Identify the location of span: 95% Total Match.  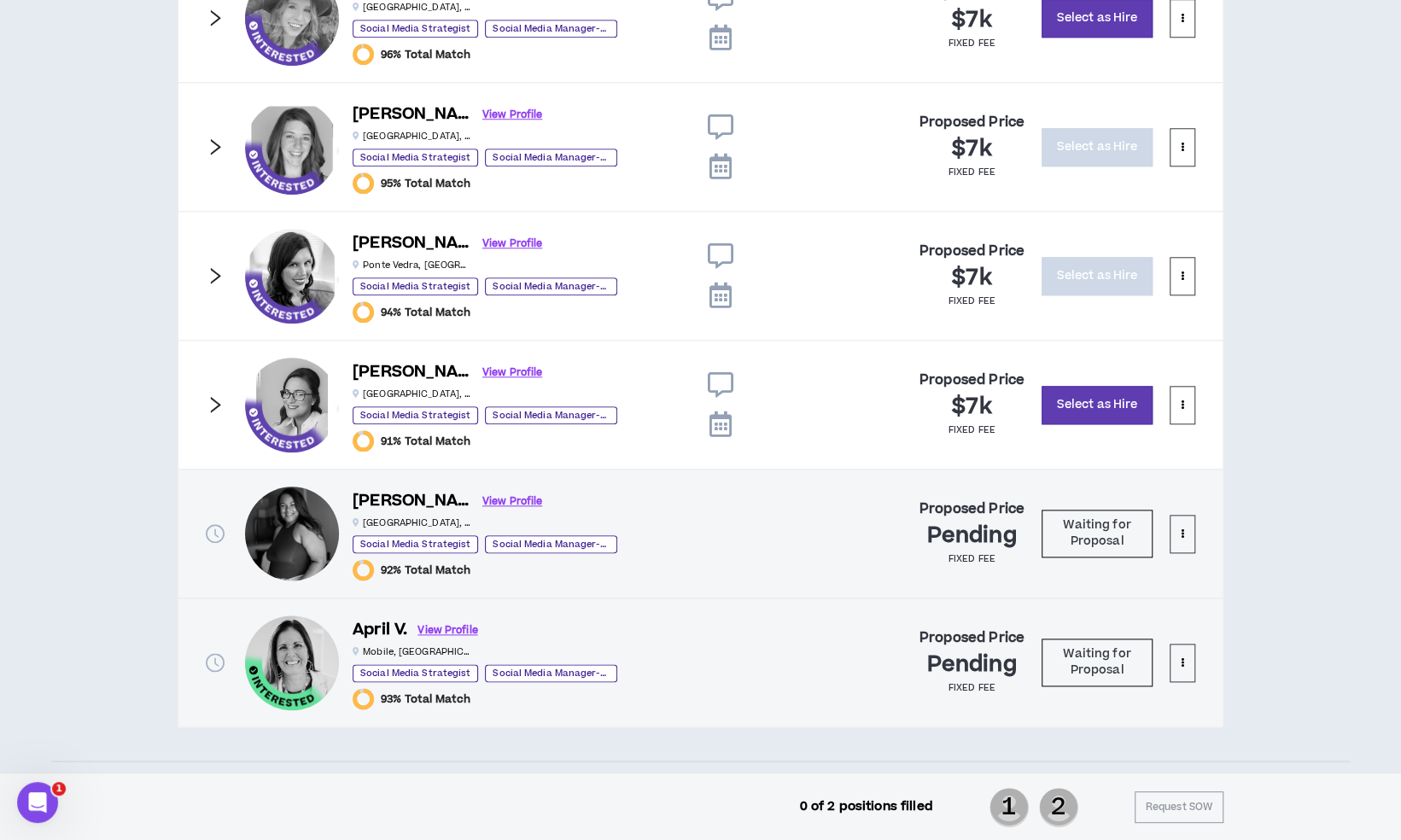
(425, 184).